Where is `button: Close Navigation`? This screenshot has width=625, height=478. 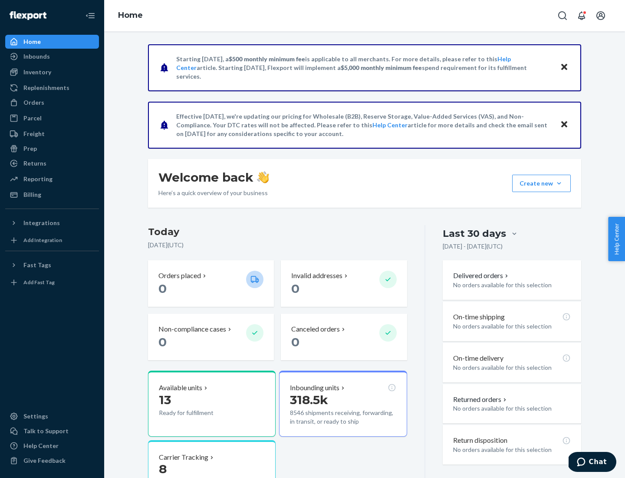 button: Close Navigation is located at coordinates (90, 16).